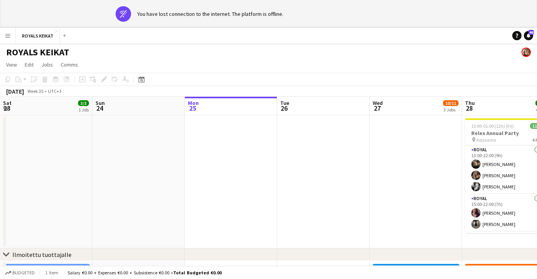  Describe the element at coordinates (47, 65) in the screenshot. I see `a: Jobs` at that location.